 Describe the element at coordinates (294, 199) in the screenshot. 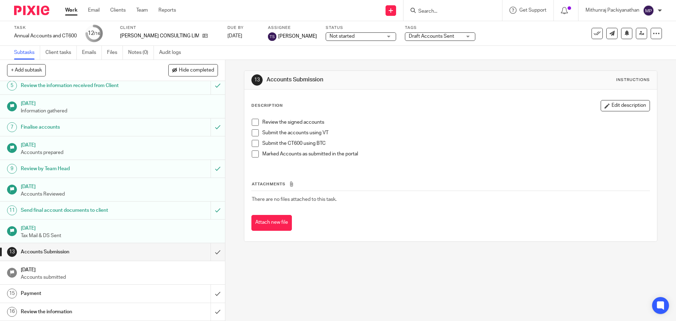

I see `span: There are no files attached to this task.` at that location.